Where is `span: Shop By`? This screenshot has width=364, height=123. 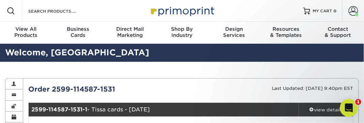 span: Shop By is located at coordinates (182, 29).